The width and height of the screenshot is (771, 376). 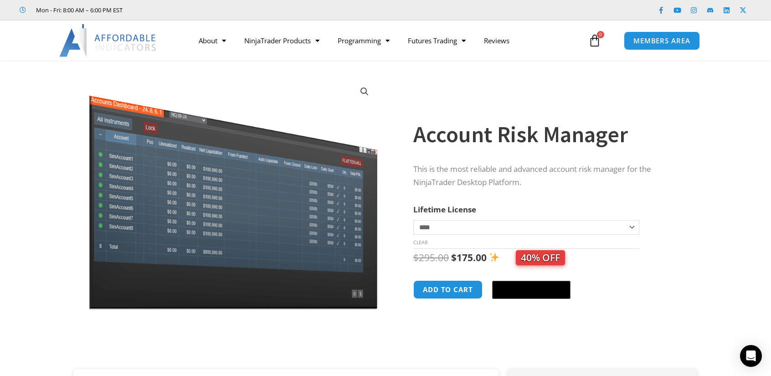 What do you see at coordinates (531, 290) in the screenshot?
I see `button: Buy with GPay` at bounding box center [531, 290].